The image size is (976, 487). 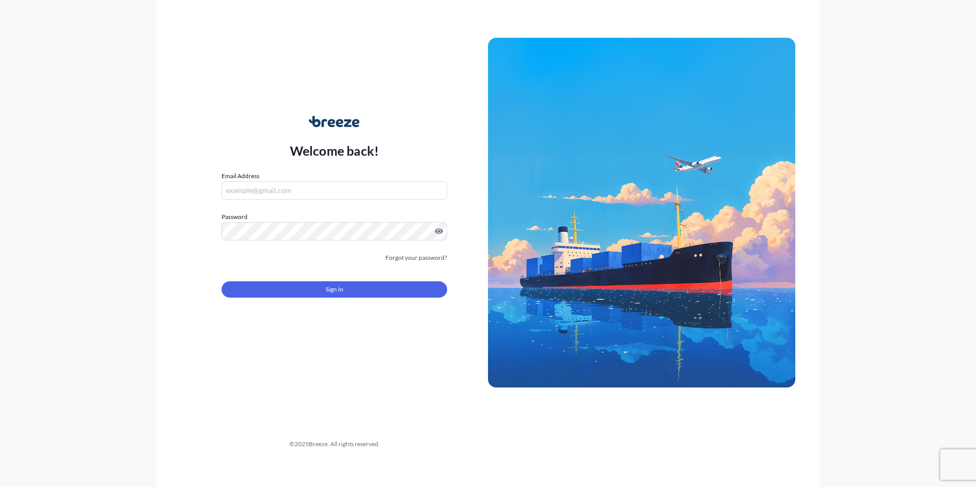 I want to click on p: Welcome back!, so click(x=334, y=151).